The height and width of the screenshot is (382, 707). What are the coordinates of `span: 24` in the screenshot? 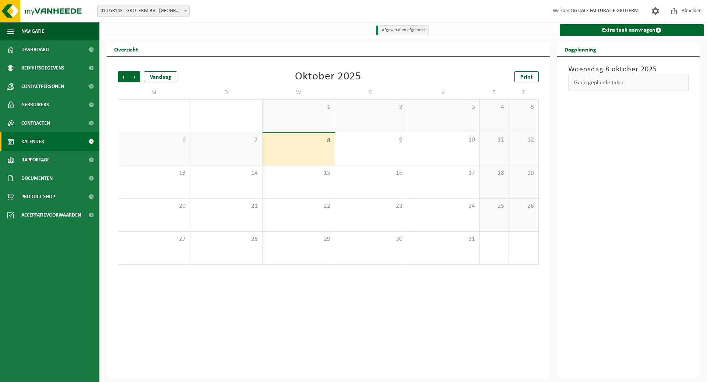 It's located at (443, 206).